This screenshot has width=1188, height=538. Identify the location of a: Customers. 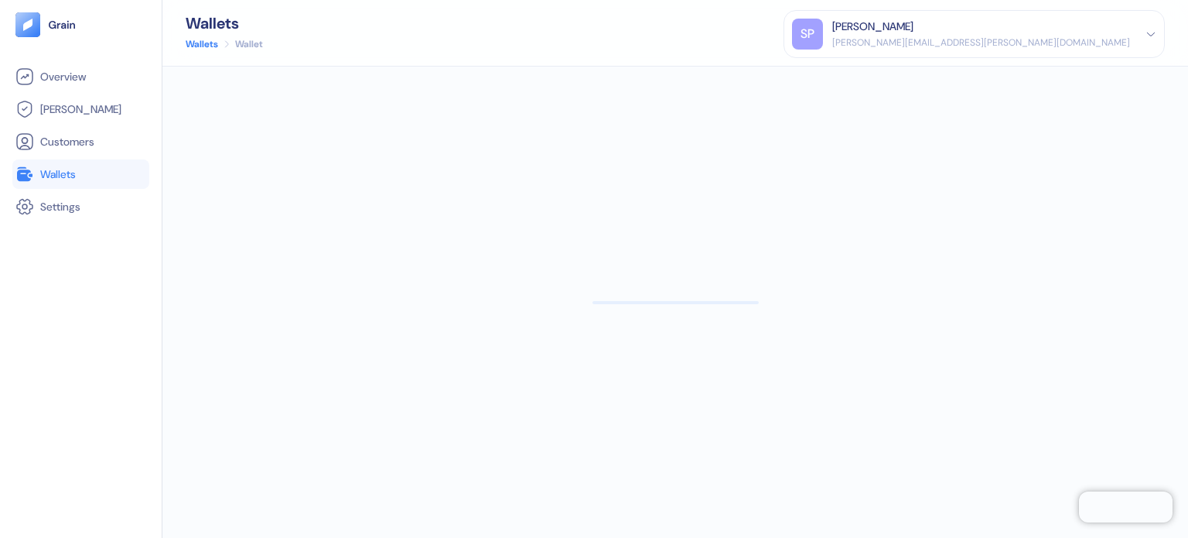
(80, 142).